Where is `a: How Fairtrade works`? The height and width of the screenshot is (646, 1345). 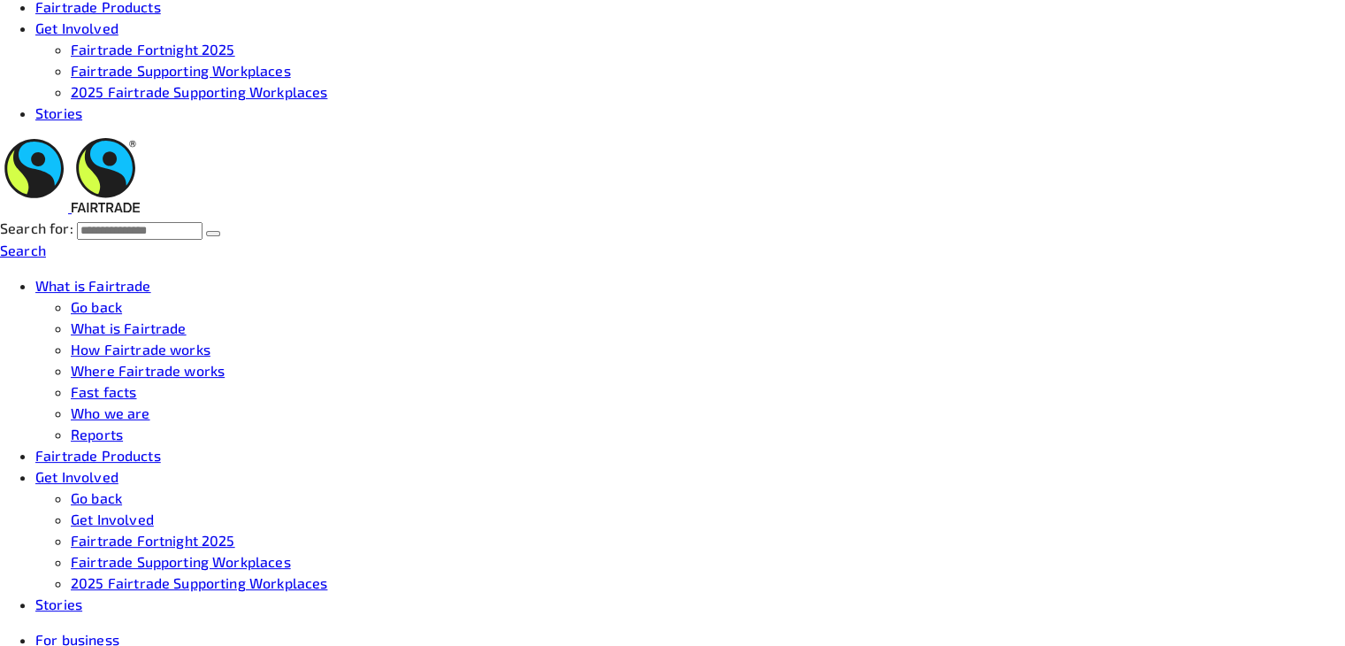
a: How Fairtrade works is located at coordinates (141, 348).